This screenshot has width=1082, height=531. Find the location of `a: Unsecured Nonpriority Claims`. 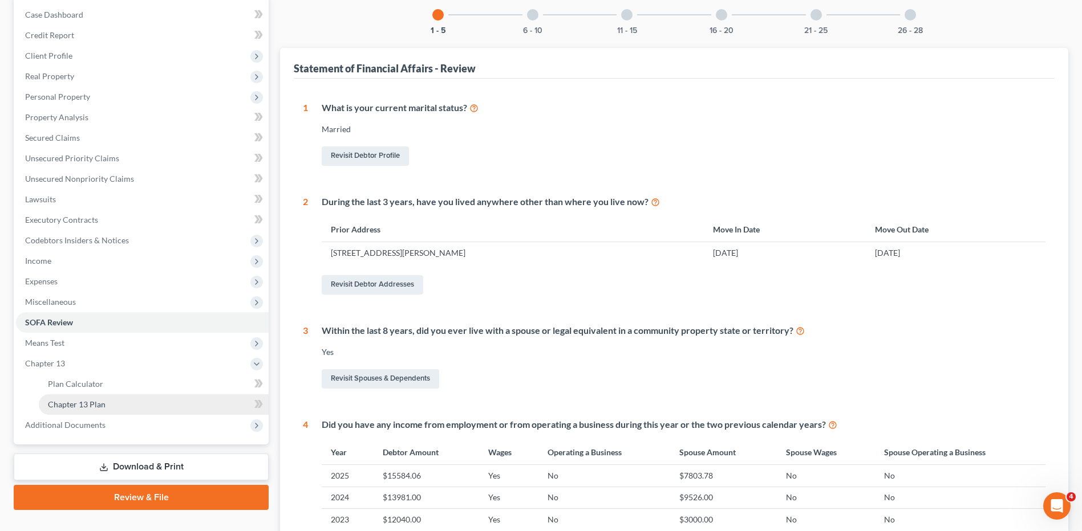

a: Unsecured Nonpriority Claims is located at coordinates (142, 179).